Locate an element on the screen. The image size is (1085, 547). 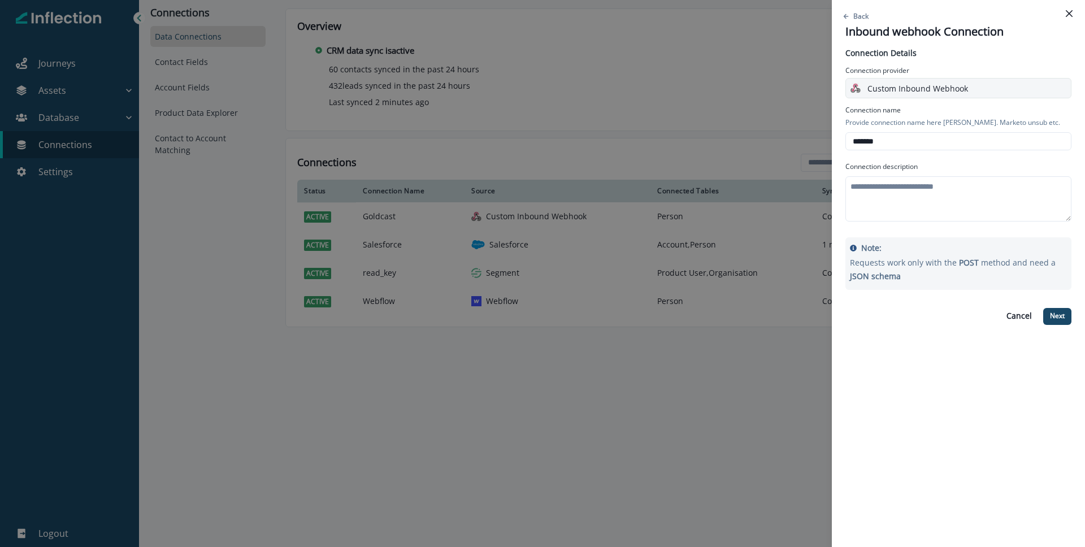
p: Custom Inbound Webhook is located at coordinates (918, 88).